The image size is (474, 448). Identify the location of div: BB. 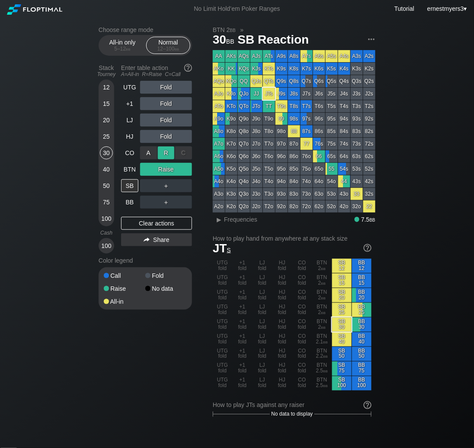
(130, 202).